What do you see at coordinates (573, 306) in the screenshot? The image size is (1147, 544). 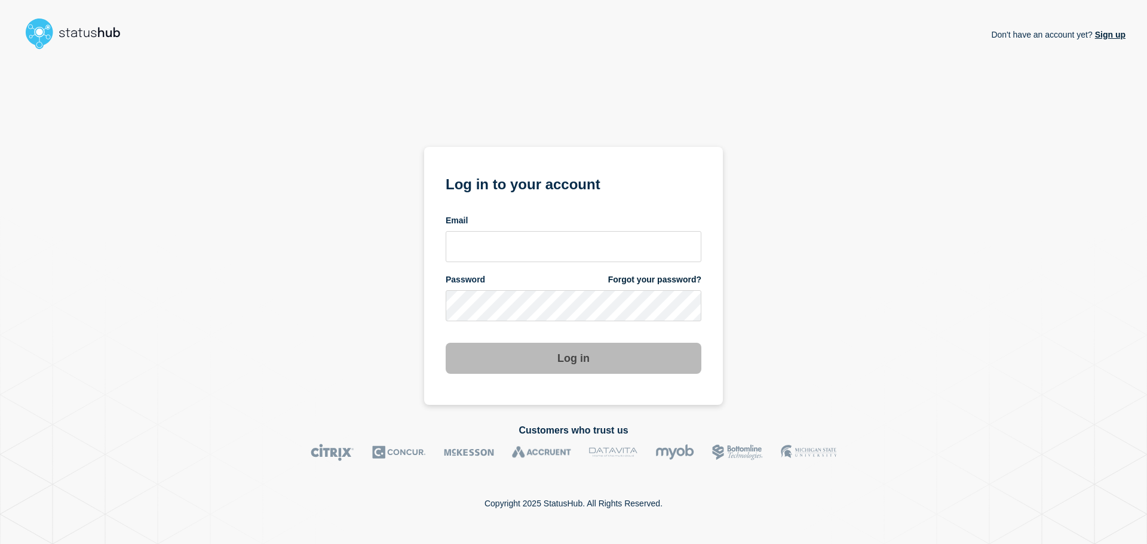 I see `input: password input` at bounding box center [573, 306].